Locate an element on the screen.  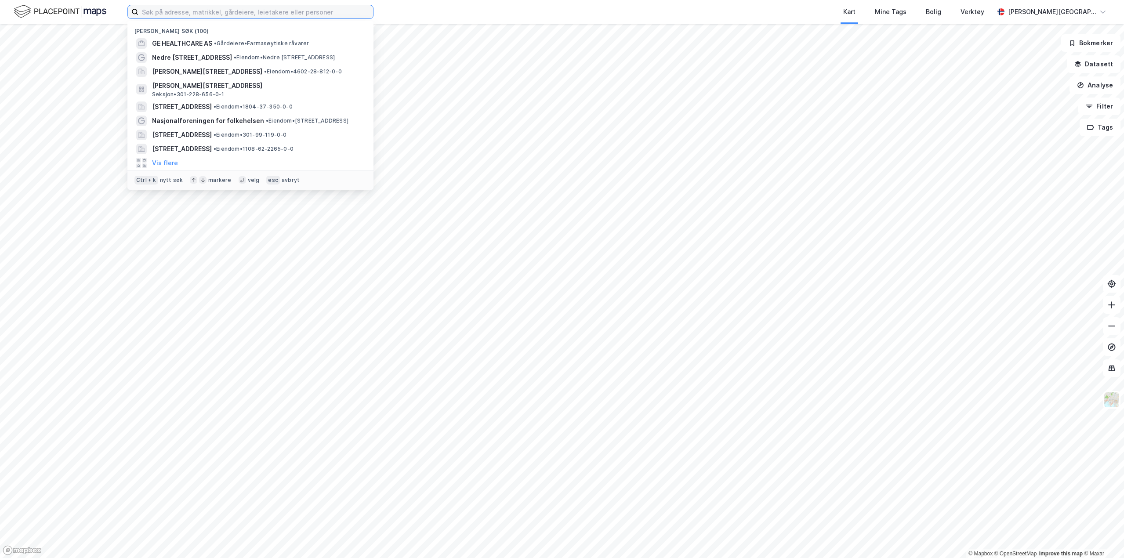
span: Seksjon • 301-228-656-0-1 is located at coordinates (188, 94).